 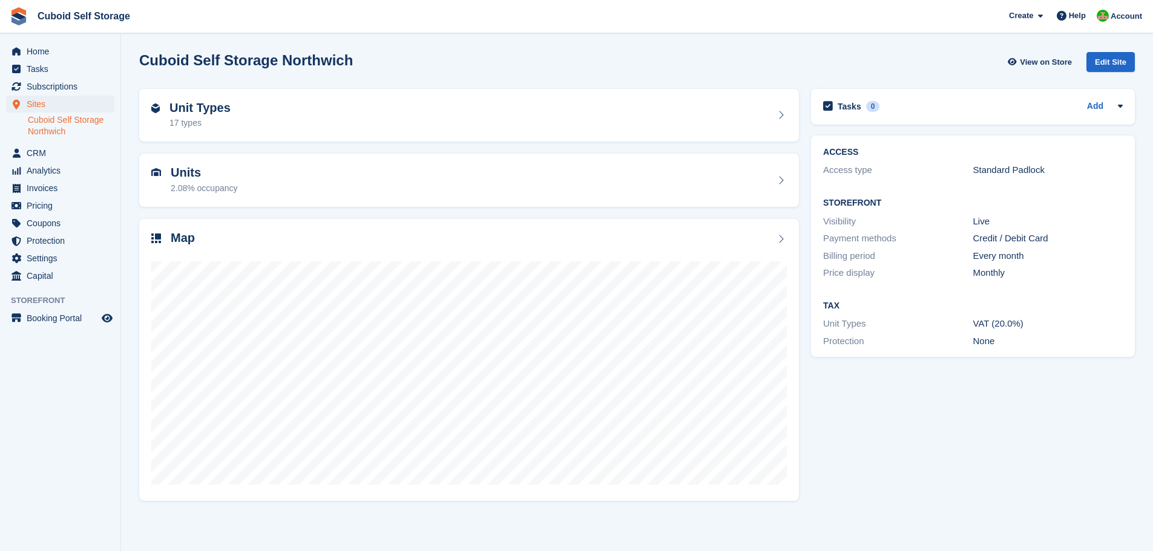 I want to click on div: Monthly, so click(x=1048, y=273).